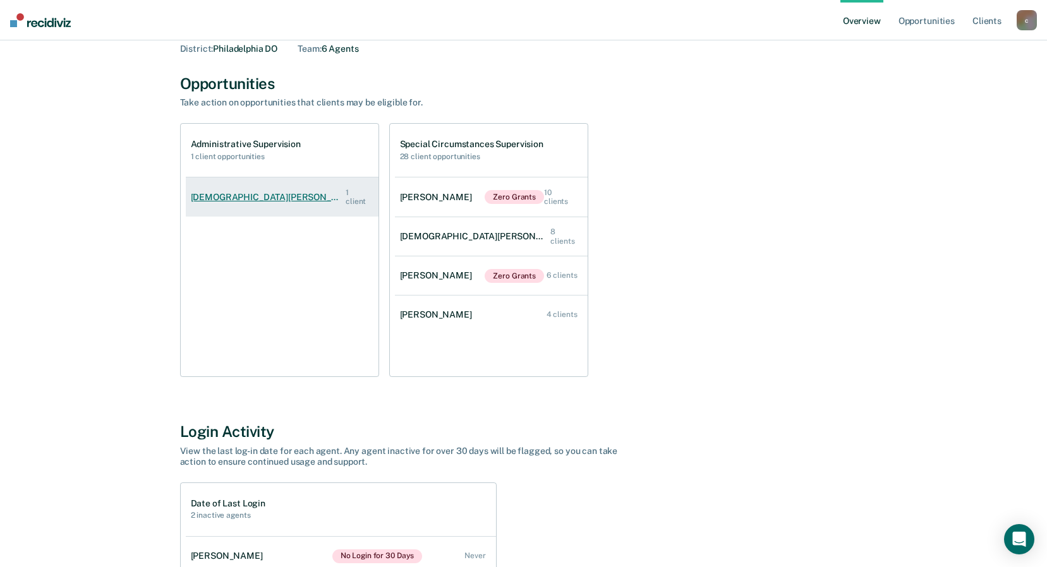 Image resolution: width=1047 pixels, height=567 pixels. Describe the element at coordinates (401, 102) in the screenshot. I see `div: Take action on opportunities that clients may be eligible for.` at that location.